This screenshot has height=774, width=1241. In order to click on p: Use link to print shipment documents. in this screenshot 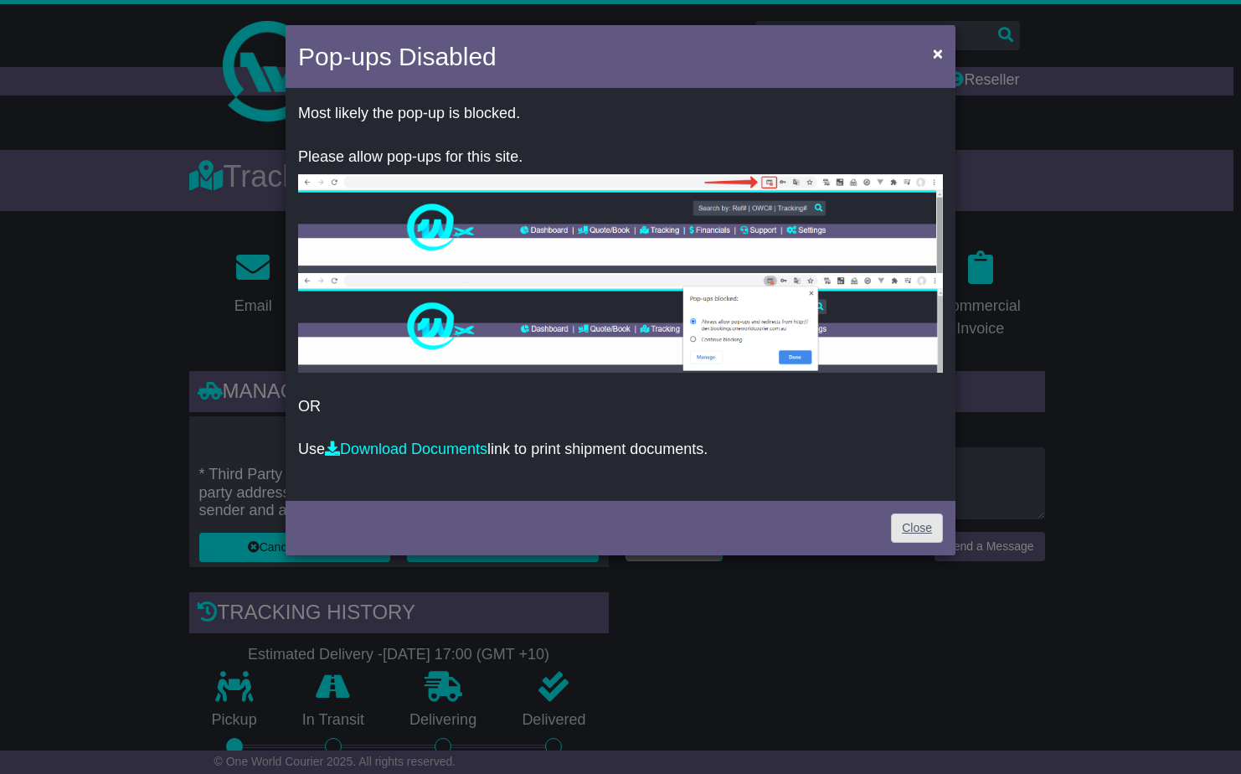, I will do `click(621, 450)`.